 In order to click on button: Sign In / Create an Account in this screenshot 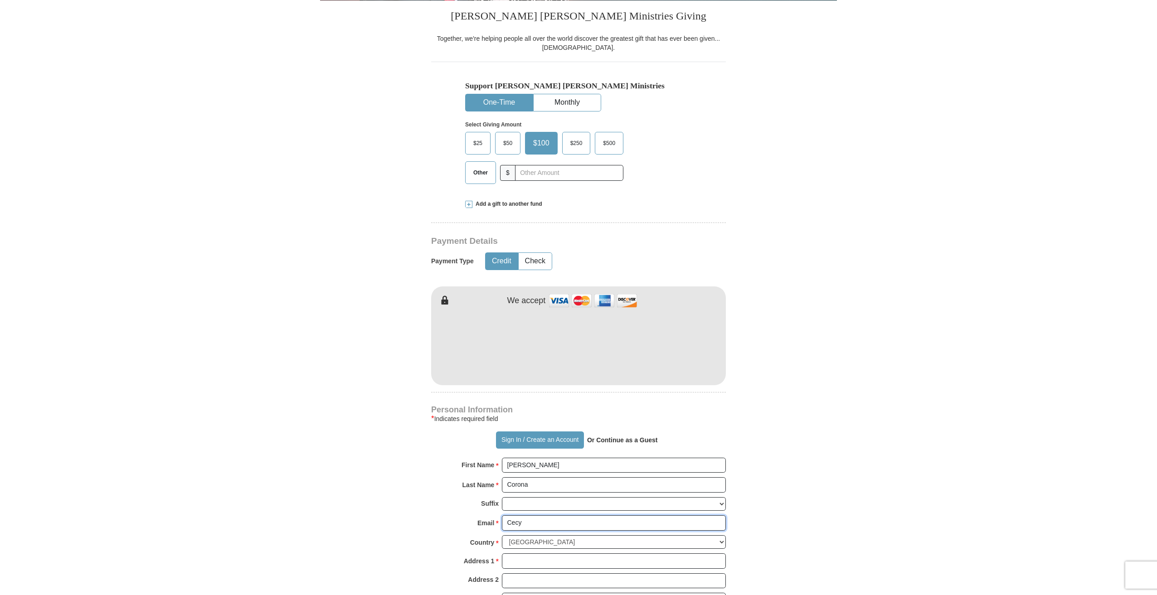, I will do `click(539, 440)`.